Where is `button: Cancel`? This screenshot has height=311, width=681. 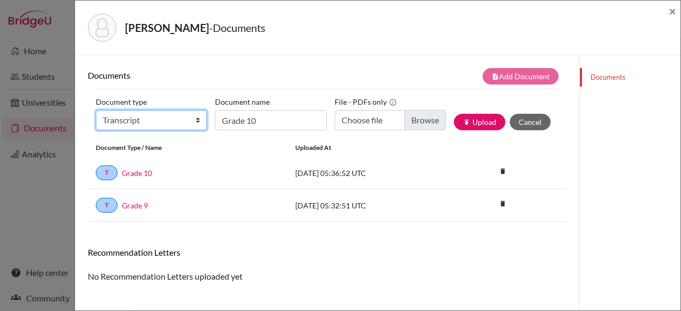
button: Cancel is located at coordinates (530, 122).